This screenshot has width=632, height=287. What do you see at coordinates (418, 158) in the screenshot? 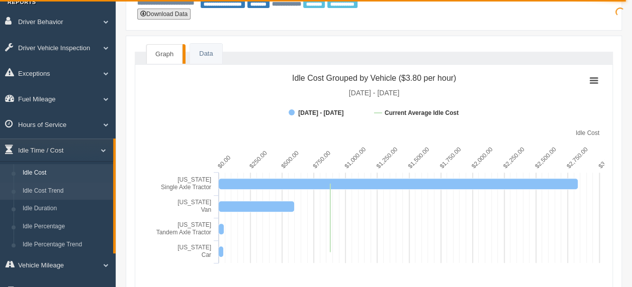
I see `text: $1,500.00` at bounding box center [418, 158].